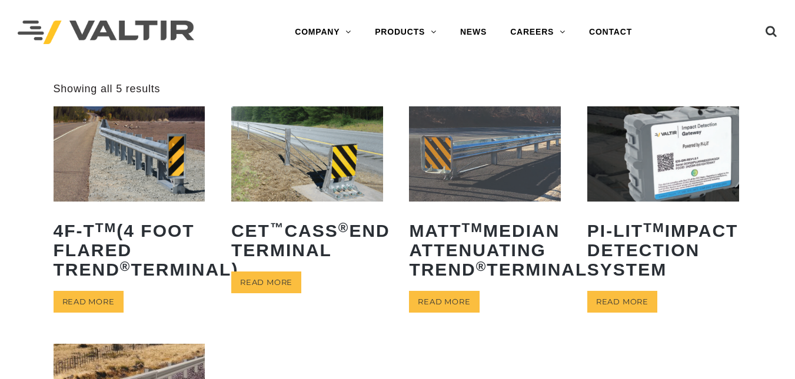  What do you see at coordinates (129, 197) in the screenshot?
I see `a: 4F-TTM(4 Foot Flared TREND®Terminal)` at bounding box center [129, 197].